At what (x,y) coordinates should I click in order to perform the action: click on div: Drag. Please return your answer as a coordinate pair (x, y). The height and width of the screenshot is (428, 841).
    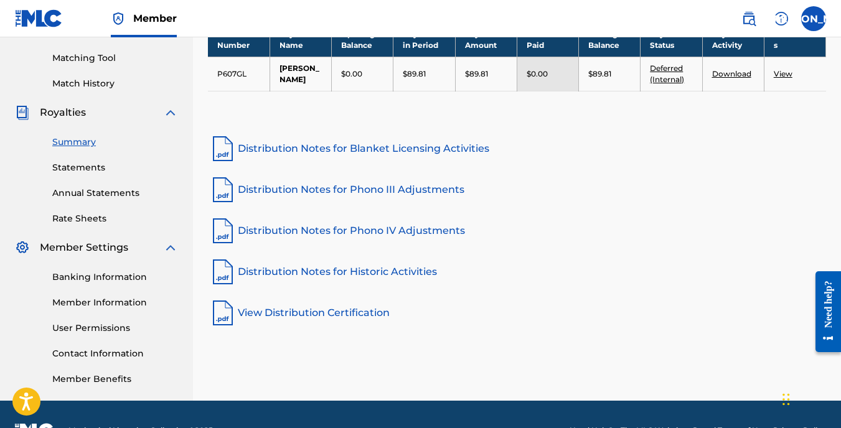
    Looking at the image, I should click on (786, 400).